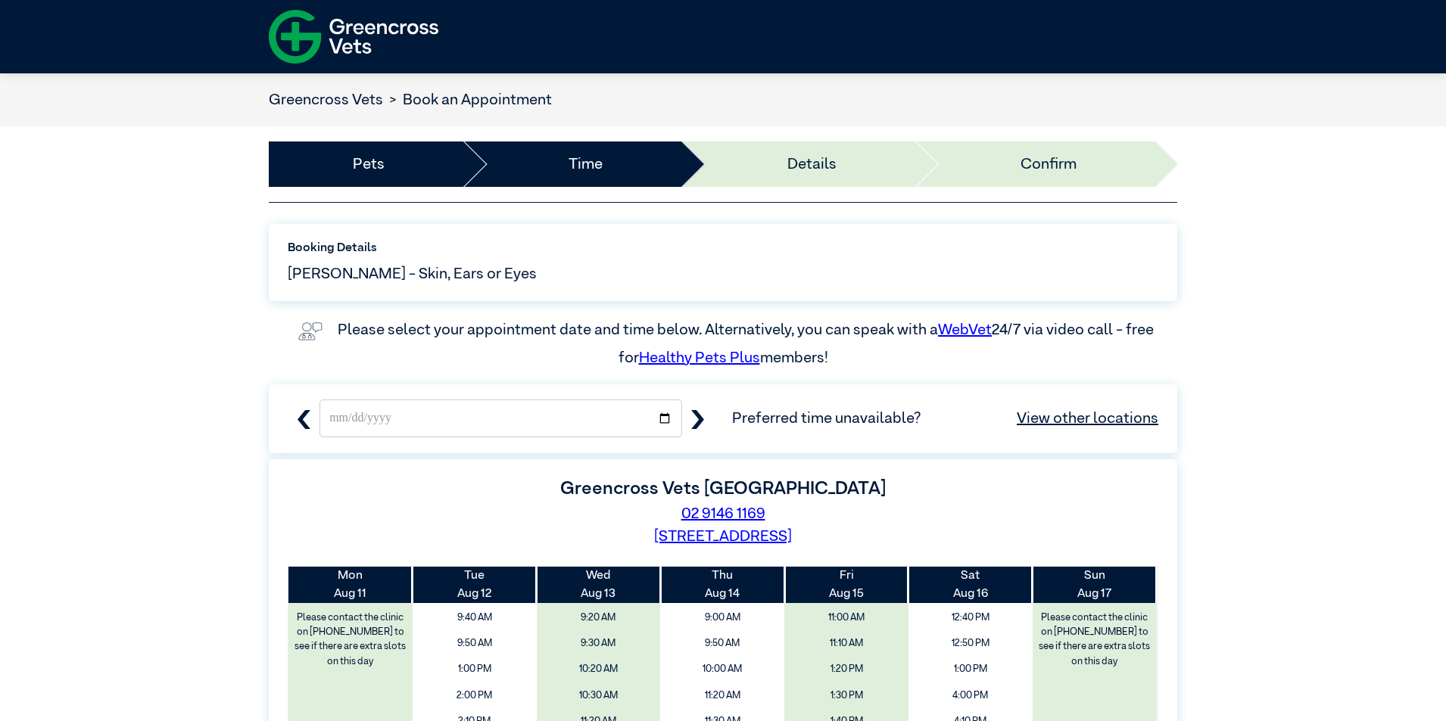 This screenshot has width=1446, height=721. I want to click on th: Aug 17, so click(1095, 585).